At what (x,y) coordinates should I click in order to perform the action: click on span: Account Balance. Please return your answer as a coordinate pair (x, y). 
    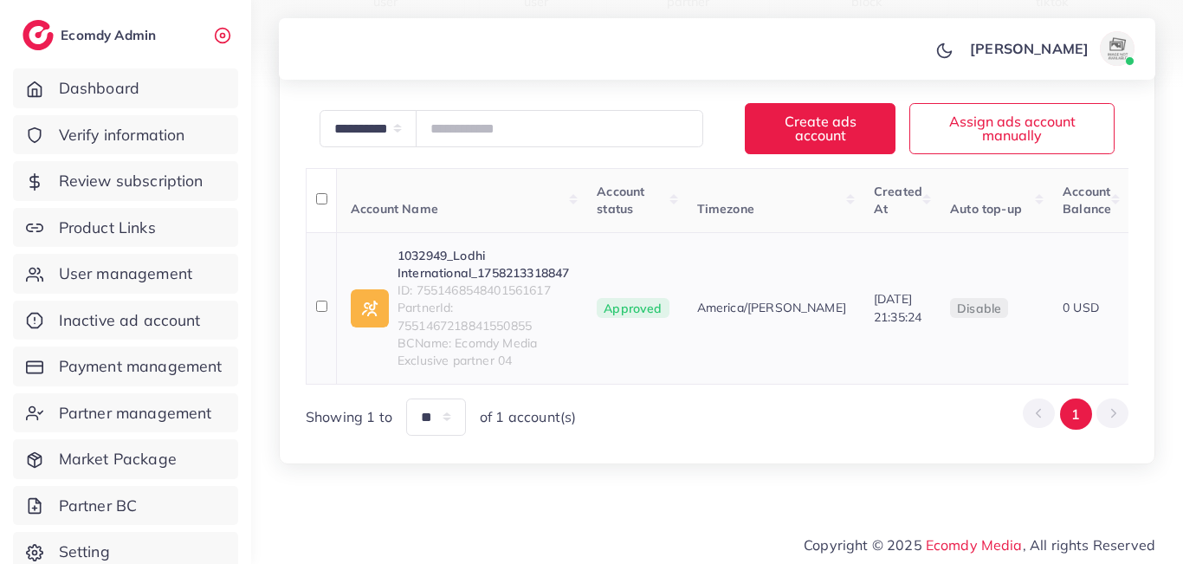
    Looking at the image, I should click on (1087, 200).